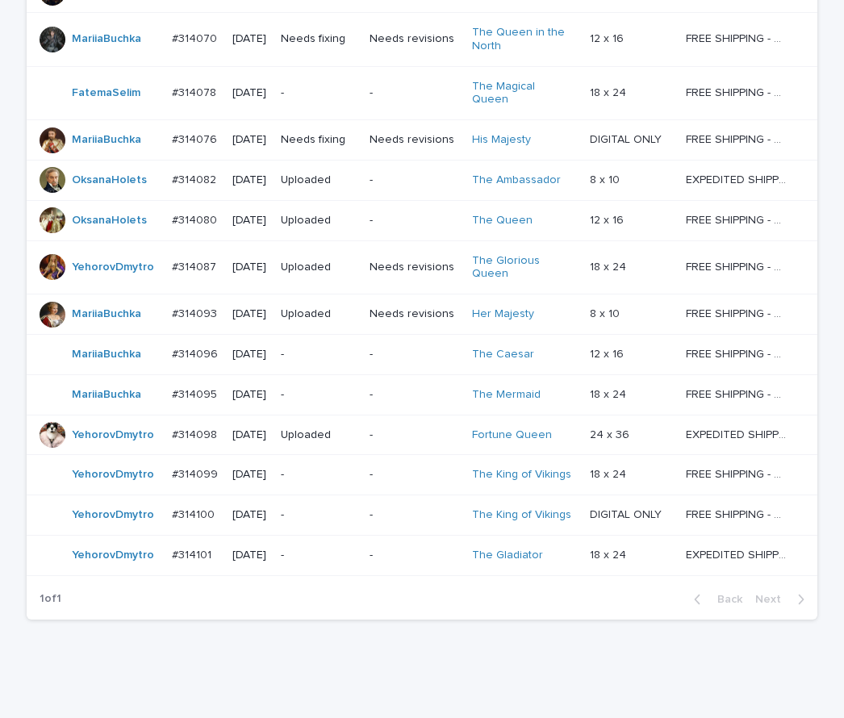 This screenshot has width=844, height=718. What do you see at coordinates (195, 178) in the screenshot?
I see `p: #314082` at bounding box center [195, 178].